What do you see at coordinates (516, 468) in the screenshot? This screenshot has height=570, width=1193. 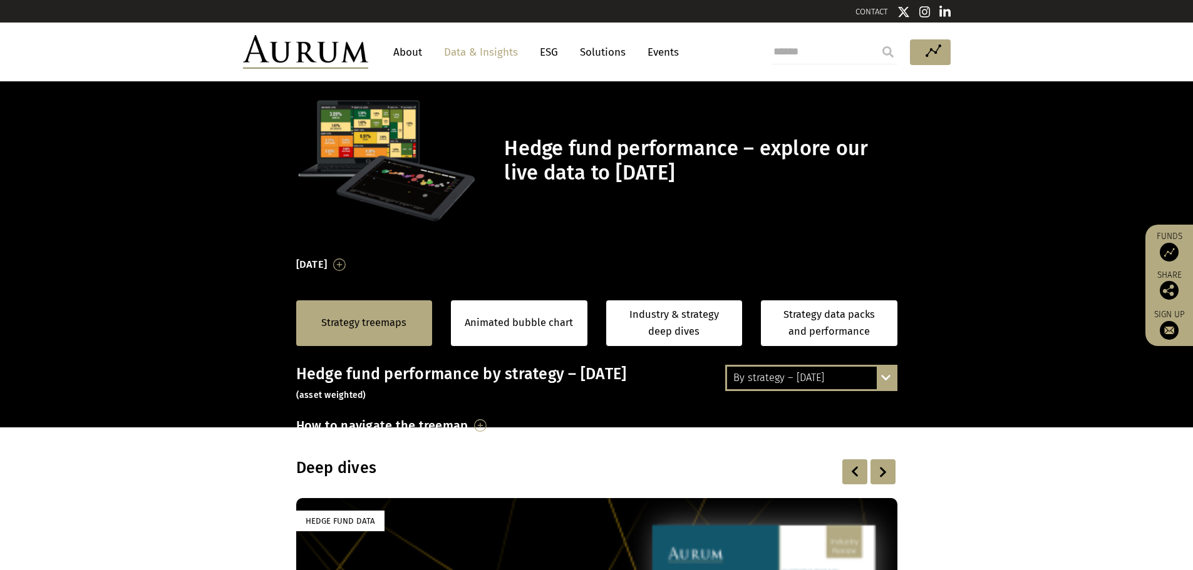 I see `h3: Deep dives` at bounding box center [516, 468].